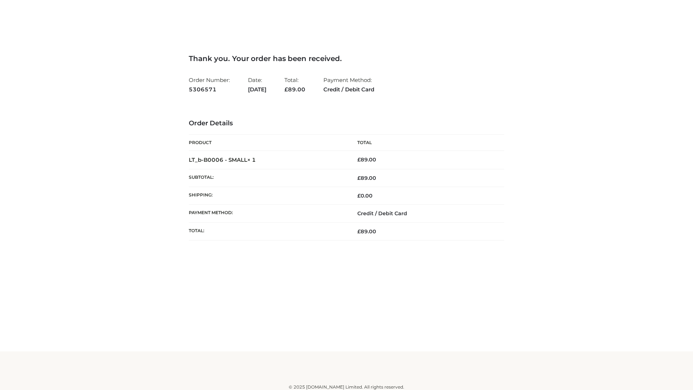 The image size is (693, 390). I want to click on th: Total, so click(425, 142).